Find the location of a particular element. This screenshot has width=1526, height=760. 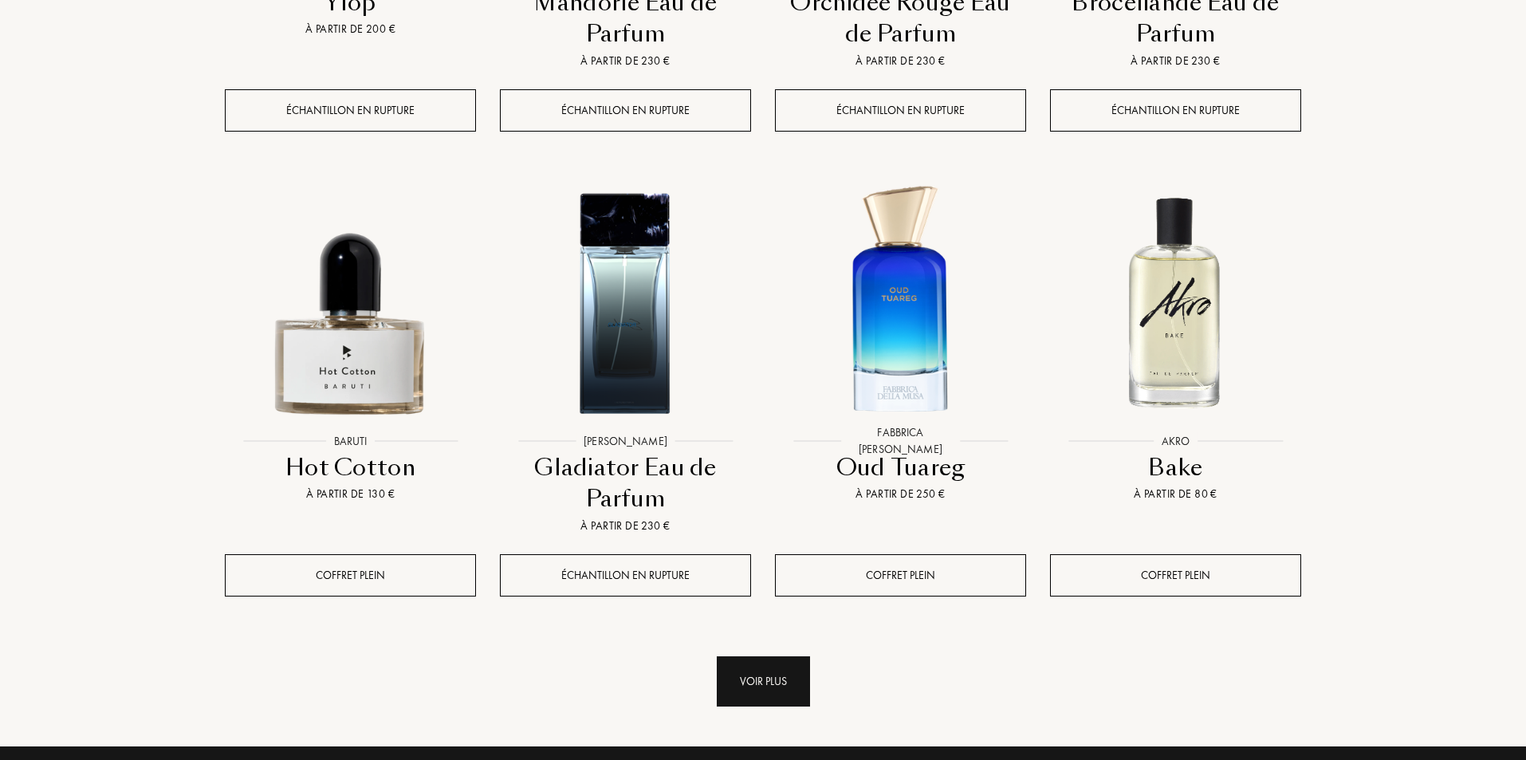

img: Hot Cotton Baruti is located at coordinates (350, 301).